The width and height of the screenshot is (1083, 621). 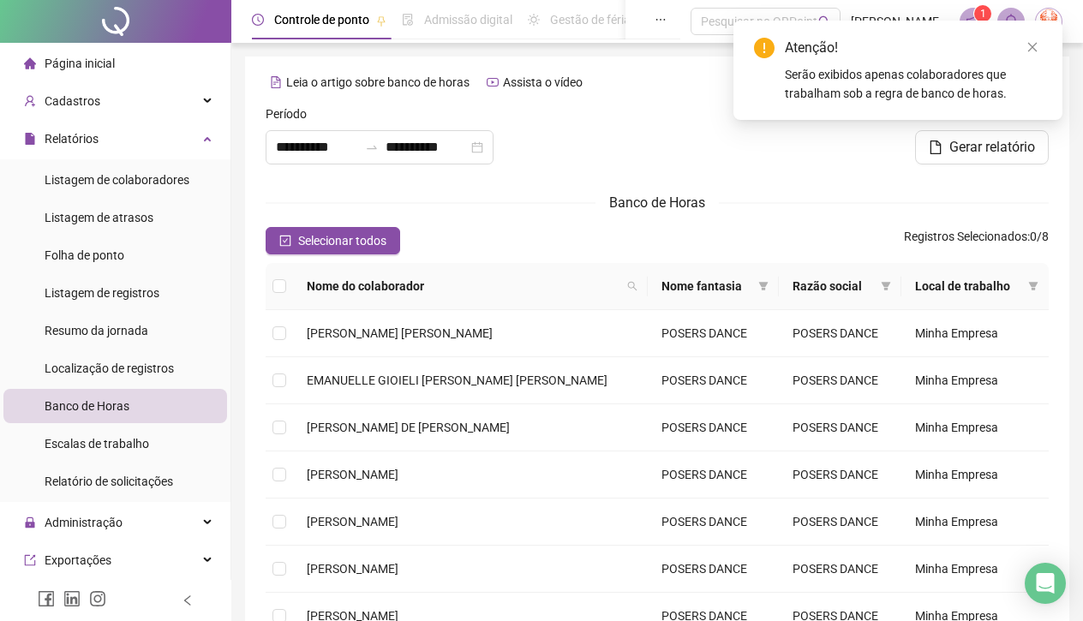 What do you see at coordinates (976, 241) in the screenshot?
I see `span: : 0 / 8` at bounding box center [976, 241].